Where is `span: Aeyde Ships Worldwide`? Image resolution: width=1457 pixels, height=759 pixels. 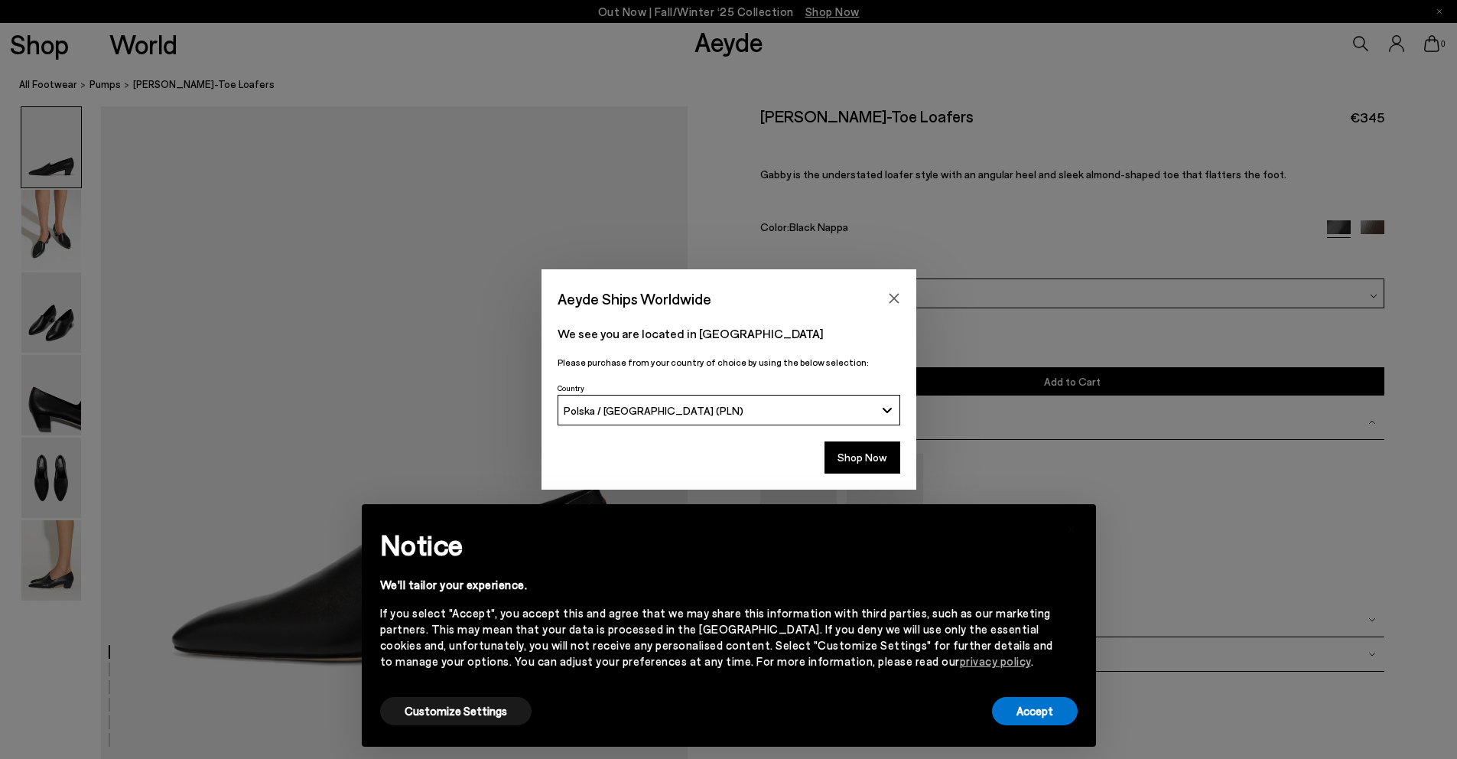
span: Aeyde Ships Worldwide is located at coordinates (634, 298).